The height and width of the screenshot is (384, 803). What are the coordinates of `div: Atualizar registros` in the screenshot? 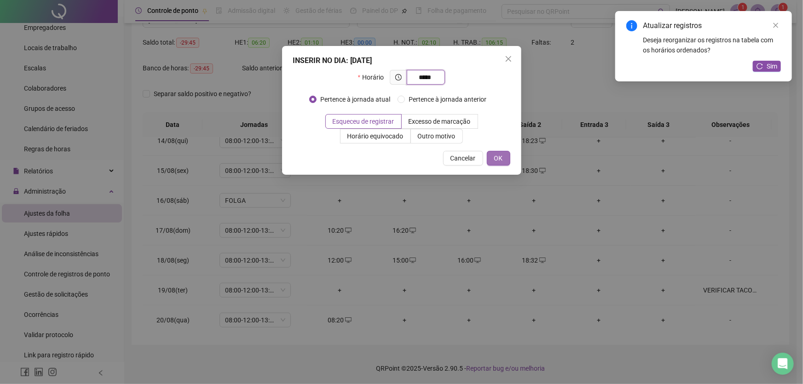 It's located at (712, 26).